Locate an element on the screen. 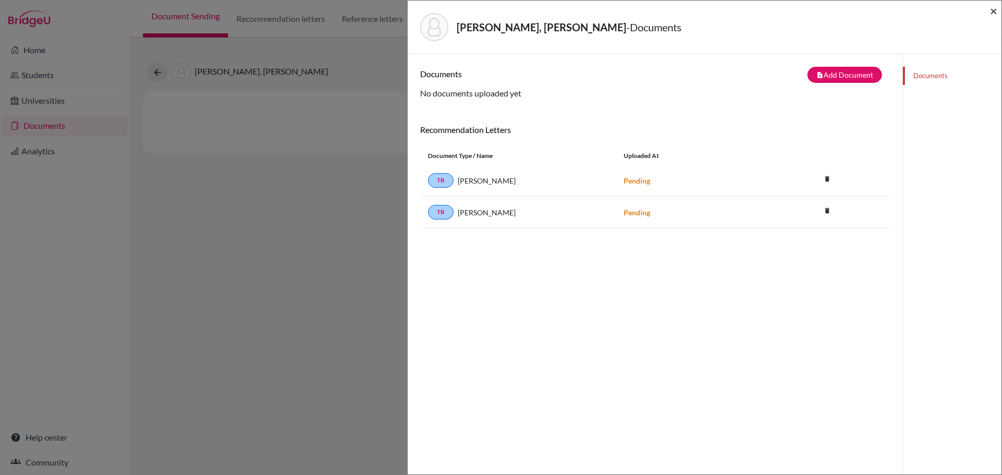 This screenshot has width=1002, height=475. div: Document Type / Name is located at coordinates (518, 156).